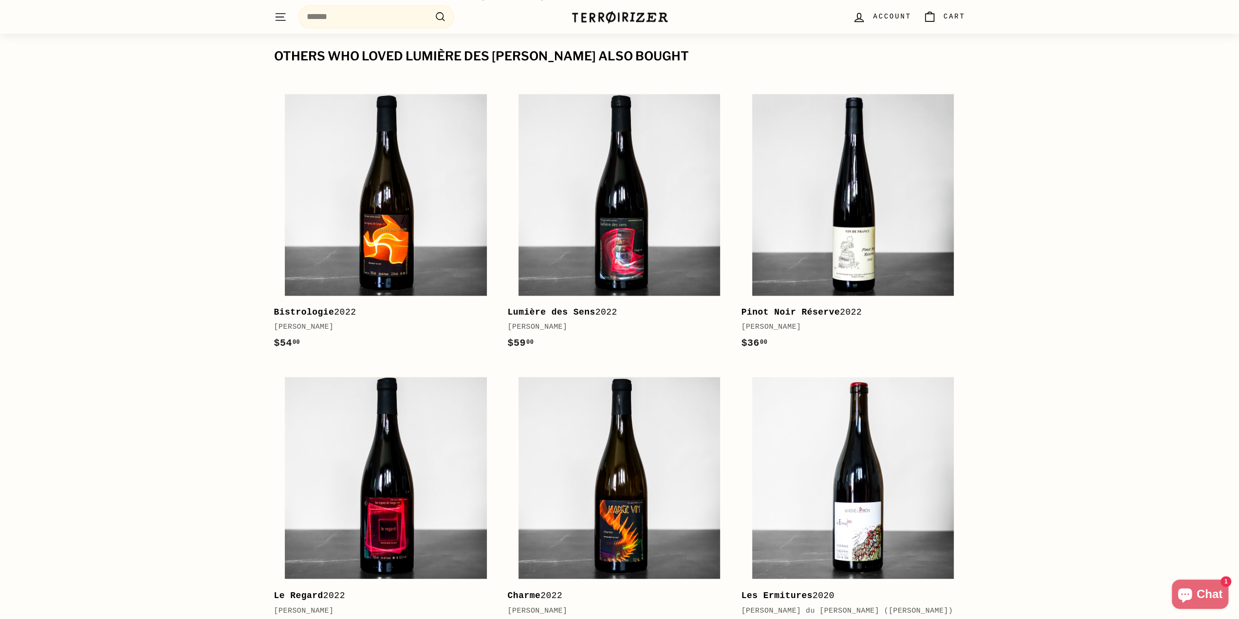 The height and width of the screenshot is (619, 1239). Describe the element at coordinates (944, 17) in the screenshot. I see `a: Cart` at that location.